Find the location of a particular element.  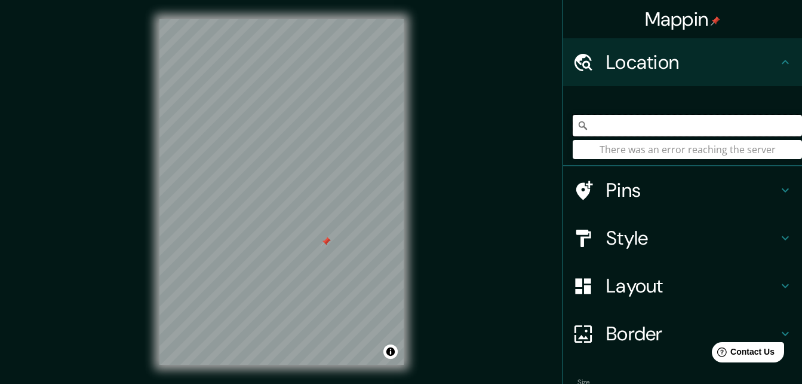

h4: Border is located at coordinates (692, 333).